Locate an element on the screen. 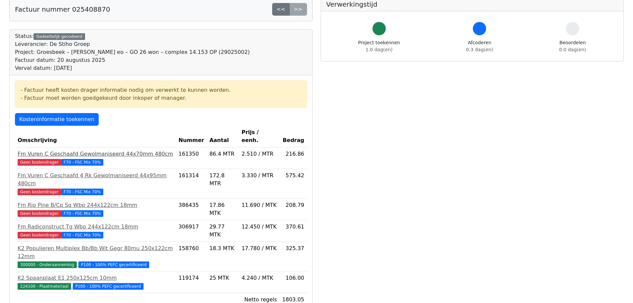  div: Status: is located at coordinates (132, 52).